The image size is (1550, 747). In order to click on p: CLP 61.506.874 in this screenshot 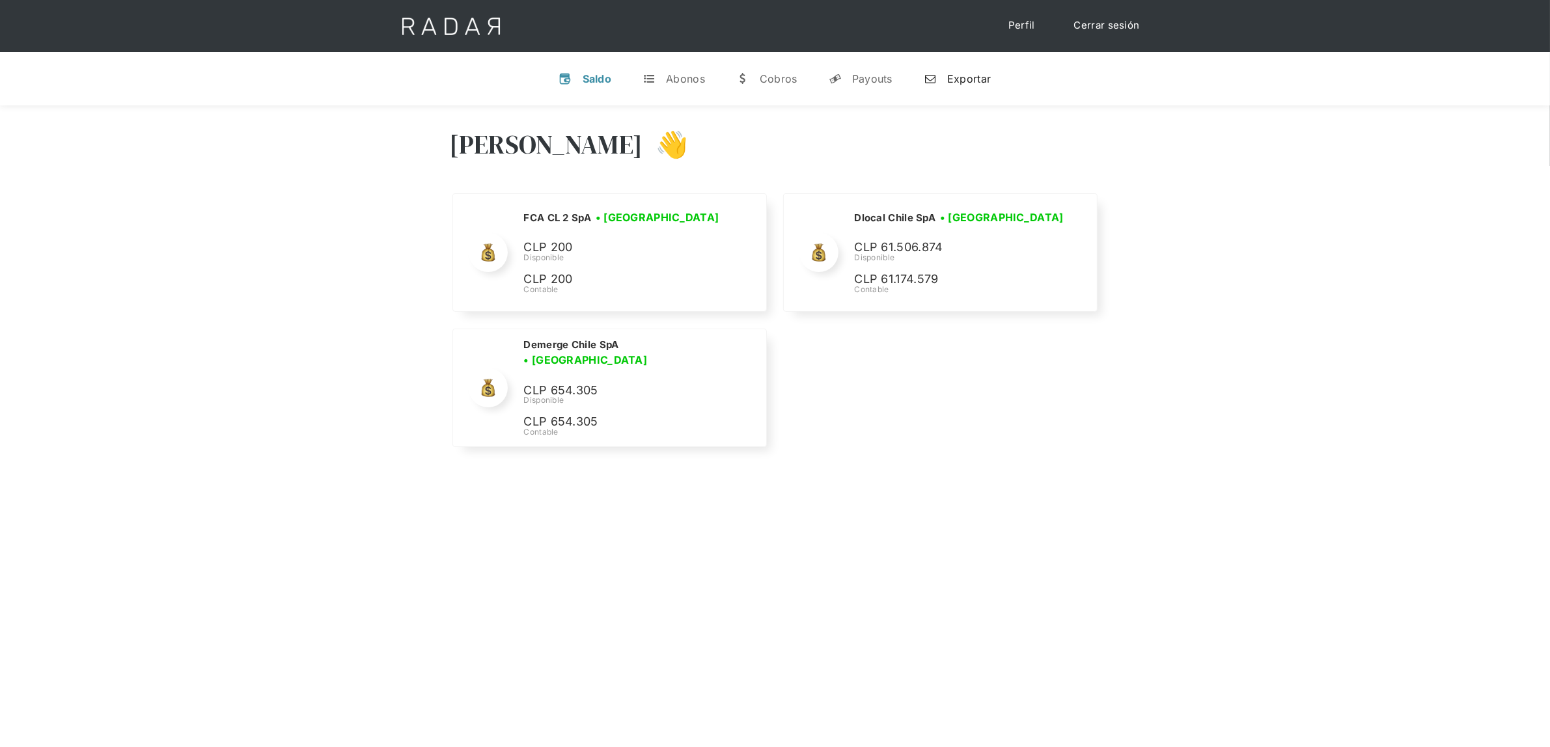, I will do `click(952, 247)`.